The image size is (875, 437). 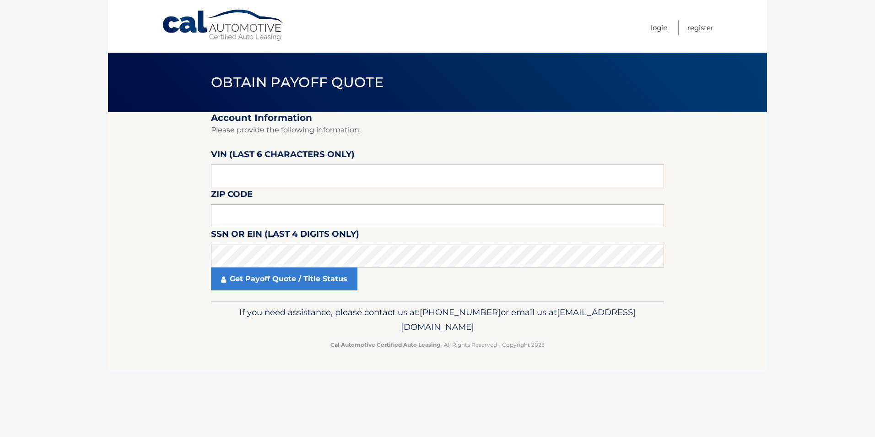 What do you see at coordinates (437, 130) in the screenshot?
I see `p: Please provide the following information.` at bounding box center [437, 130].